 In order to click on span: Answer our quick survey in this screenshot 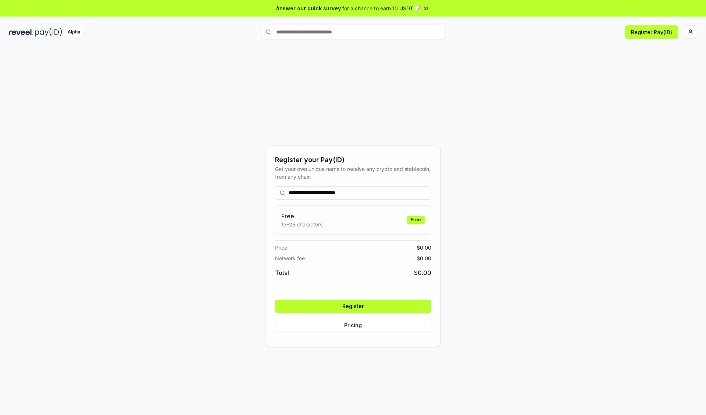, I will do `click(309, 8)`.